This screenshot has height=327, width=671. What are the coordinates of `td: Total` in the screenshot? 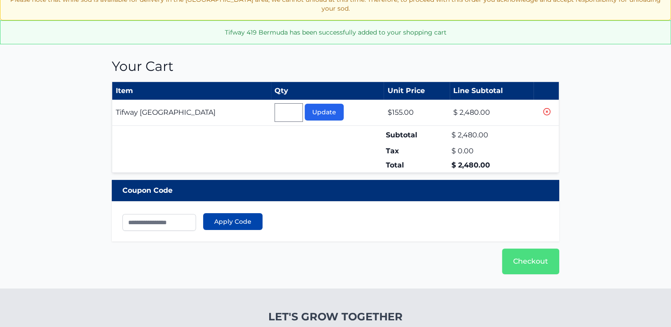 It's located at (416, 165).